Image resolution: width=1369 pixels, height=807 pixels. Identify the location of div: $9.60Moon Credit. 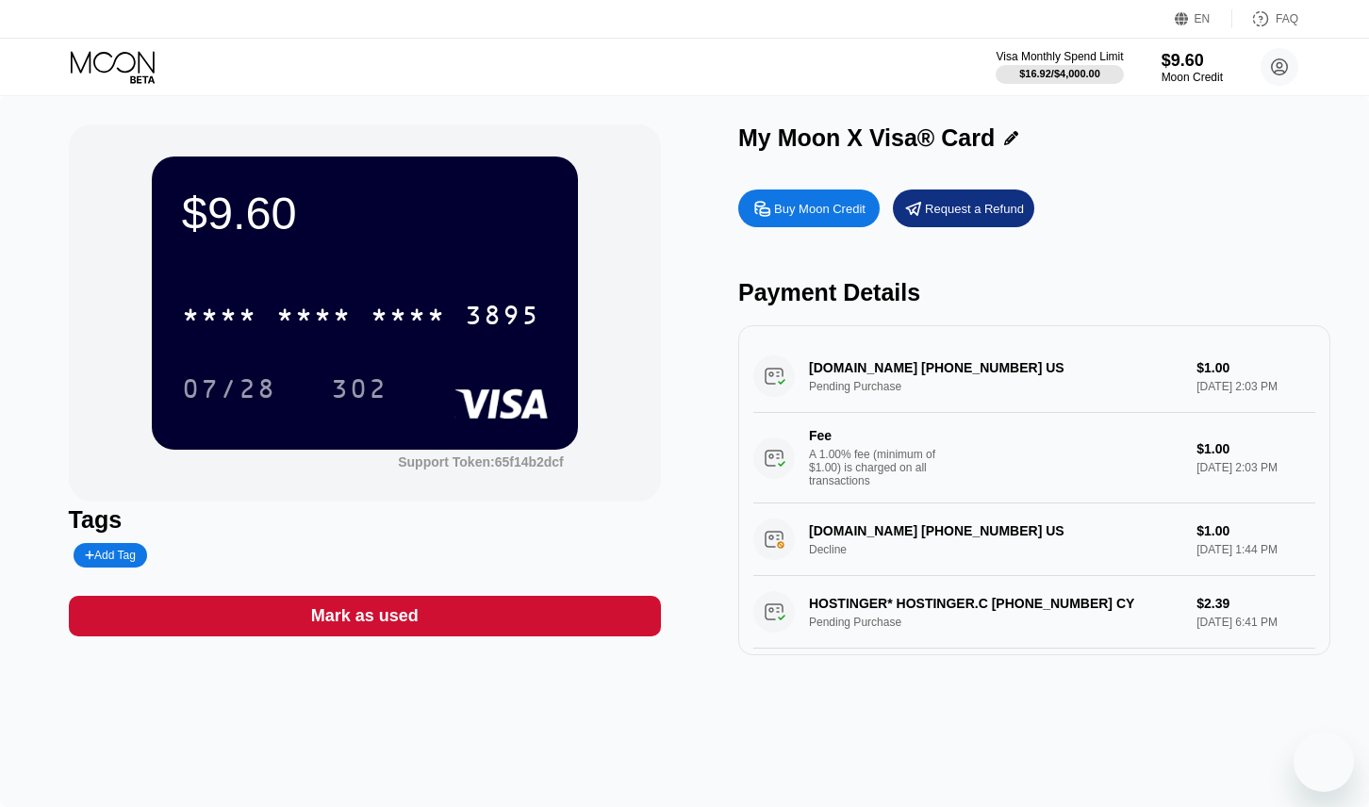
(1192, 67).